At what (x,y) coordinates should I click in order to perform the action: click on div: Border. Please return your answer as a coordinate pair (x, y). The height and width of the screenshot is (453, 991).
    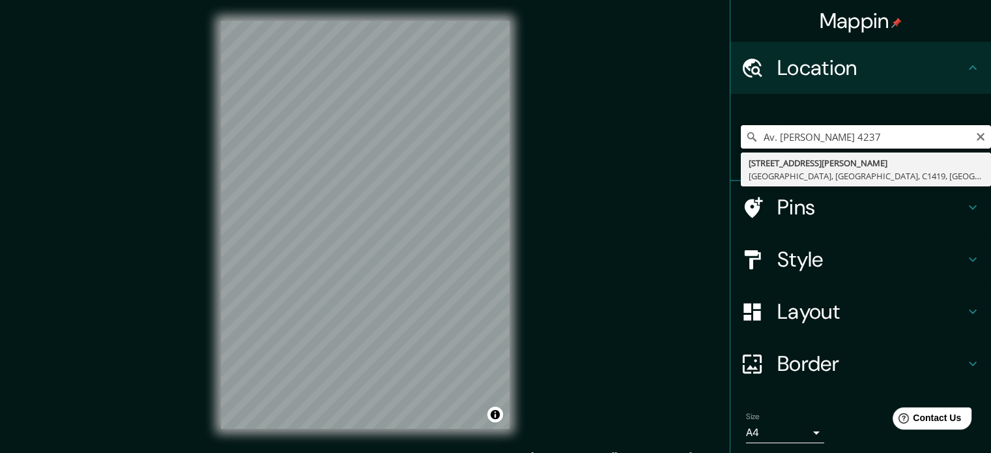
    Looking at the image, I should click on (861, 364).